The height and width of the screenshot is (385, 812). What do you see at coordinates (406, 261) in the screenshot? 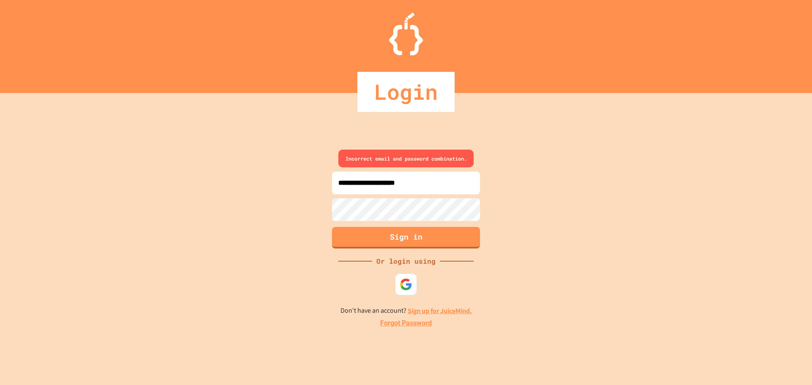
I see `div: Or login using` at bounding box center [406, 261].